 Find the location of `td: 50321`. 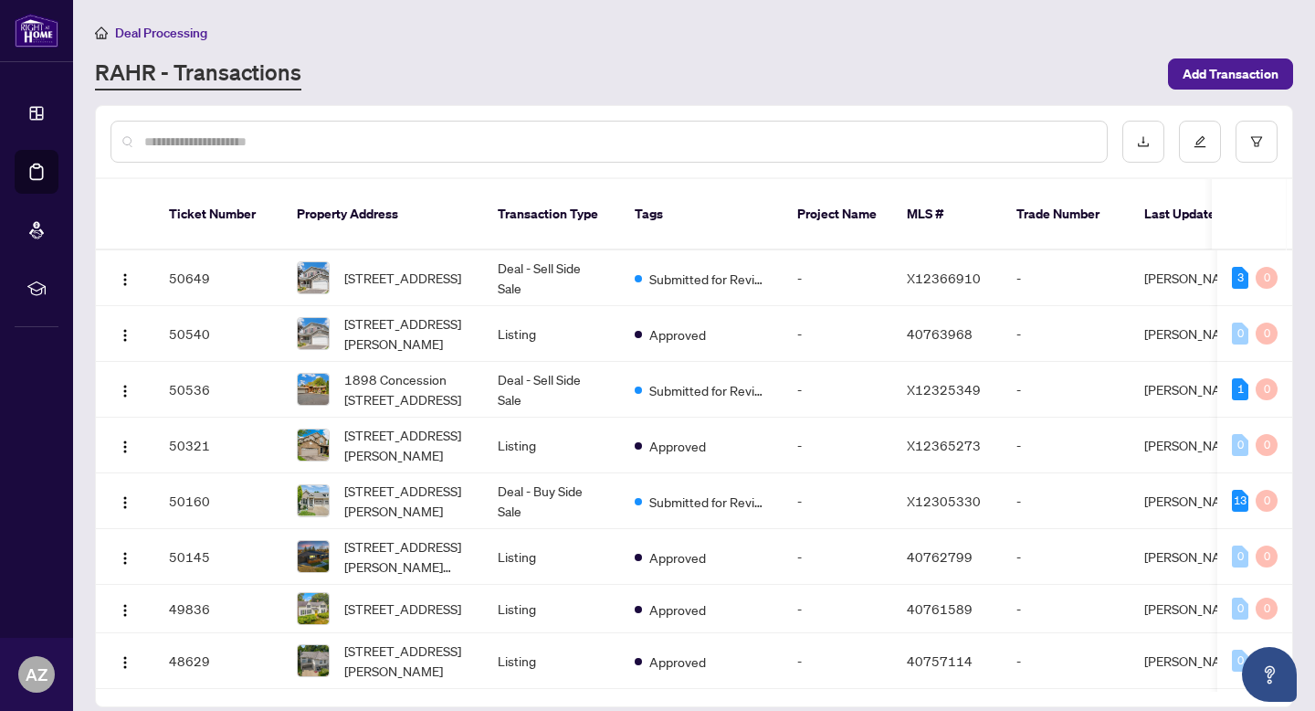

td: 50321 is located at coordinates (218, 445).